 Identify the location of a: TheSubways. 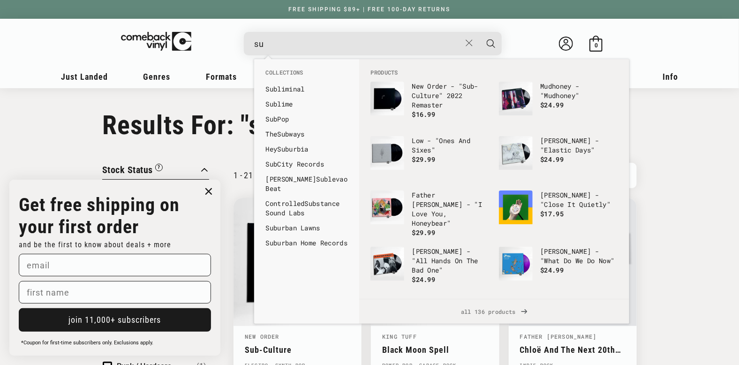
(307, 134).